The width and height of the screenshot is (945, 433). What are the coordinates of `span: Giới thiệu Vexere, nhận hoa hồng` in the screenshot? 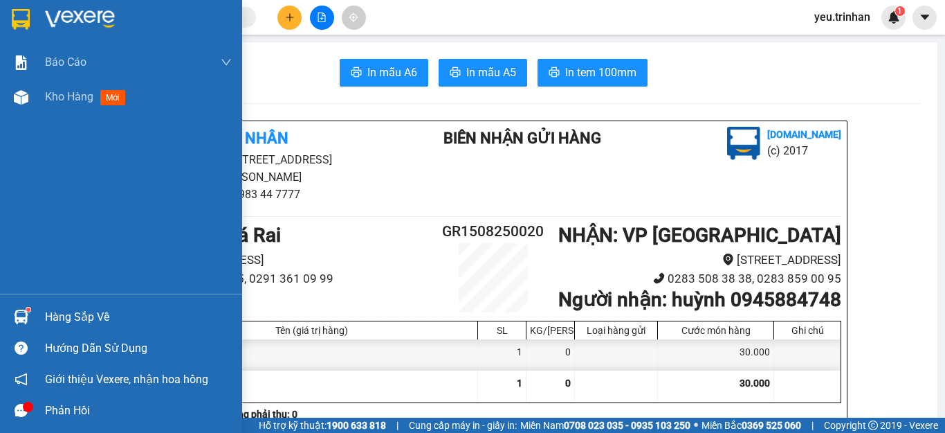 It's located at (127, 379).